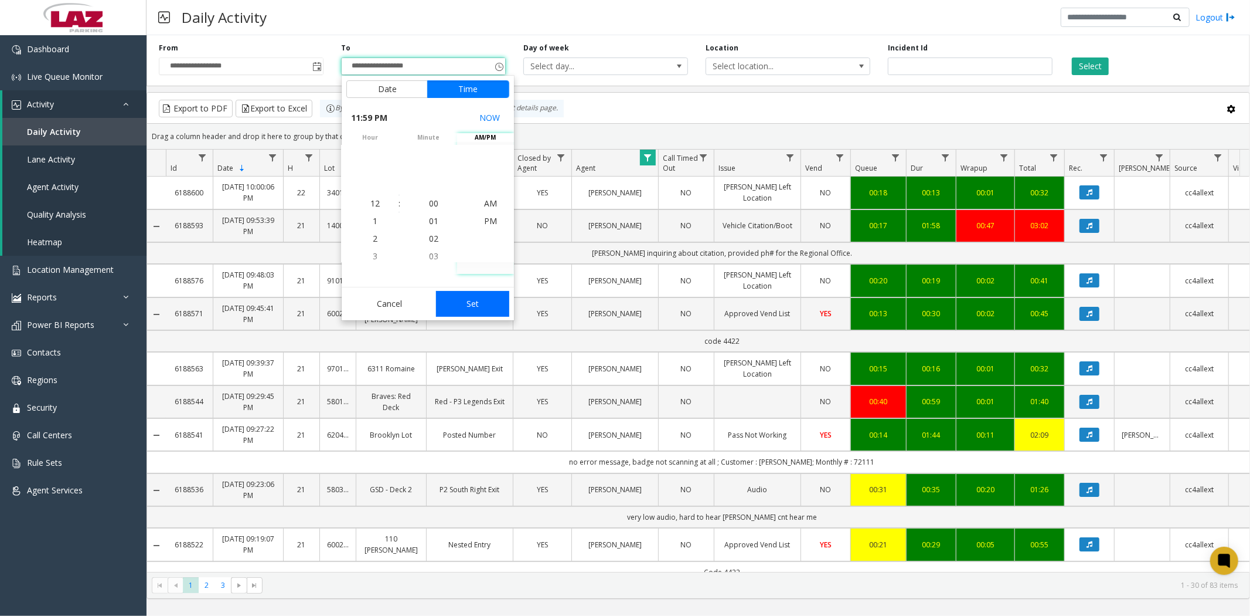  I want to click on span: Go to the last page, so click(254, 585).